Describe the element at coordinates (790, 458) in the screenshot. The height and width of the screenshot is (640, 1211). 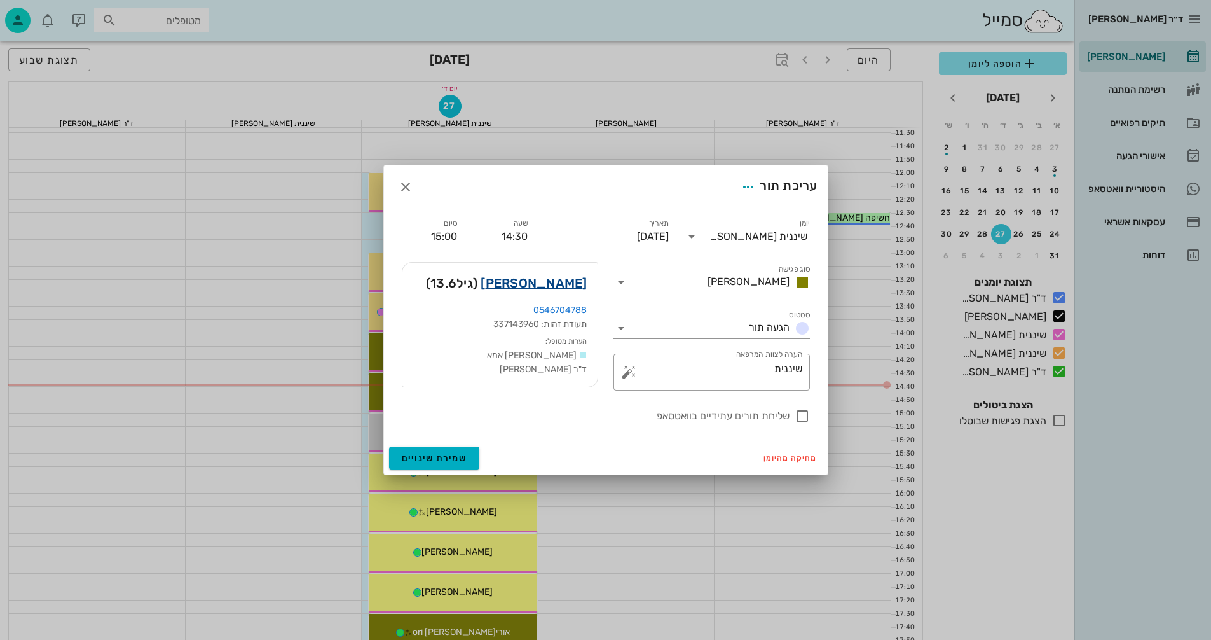
I see `button: מחיקה מהיומן` at that location.